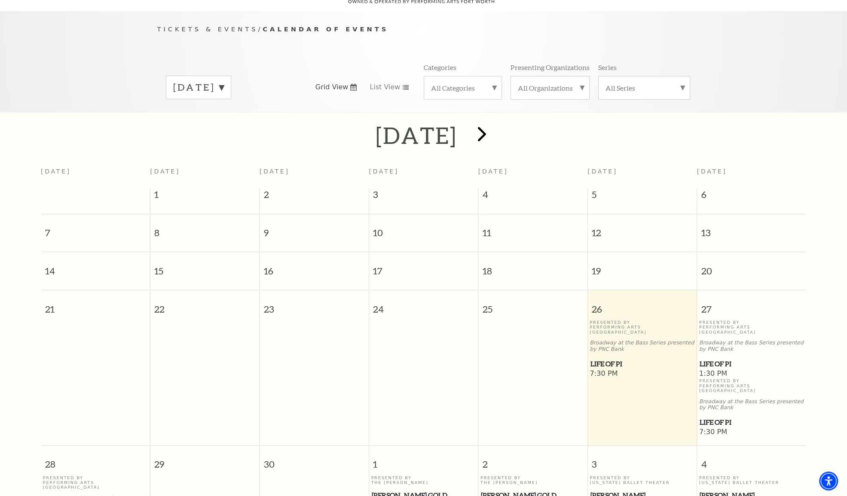 This screenshot has width=847, height=496. Describe the element at coordinates (325, 29) in the screenshot. I see `span: Calendar of Events` at that location.